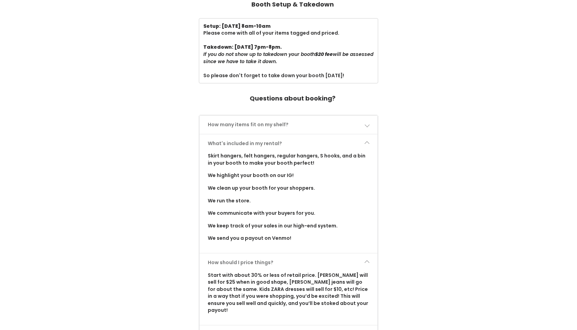  What do you see at coordinates (289, 213) in the screenshot?
I see `p: We communicate with your buyers for you.` at bounding box center [289, 213].